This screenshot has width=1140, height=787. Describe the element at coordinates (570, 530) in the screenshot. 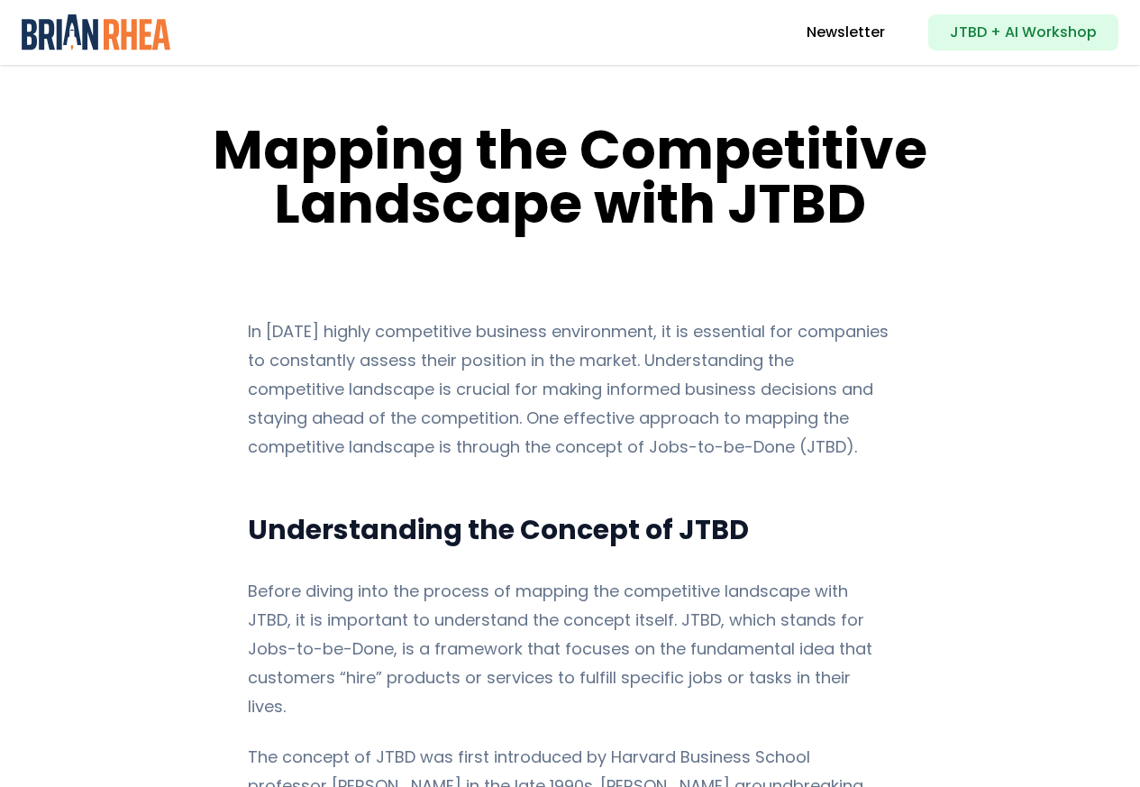

I see `h2: Understanding the Concept of JTBD` at that location.